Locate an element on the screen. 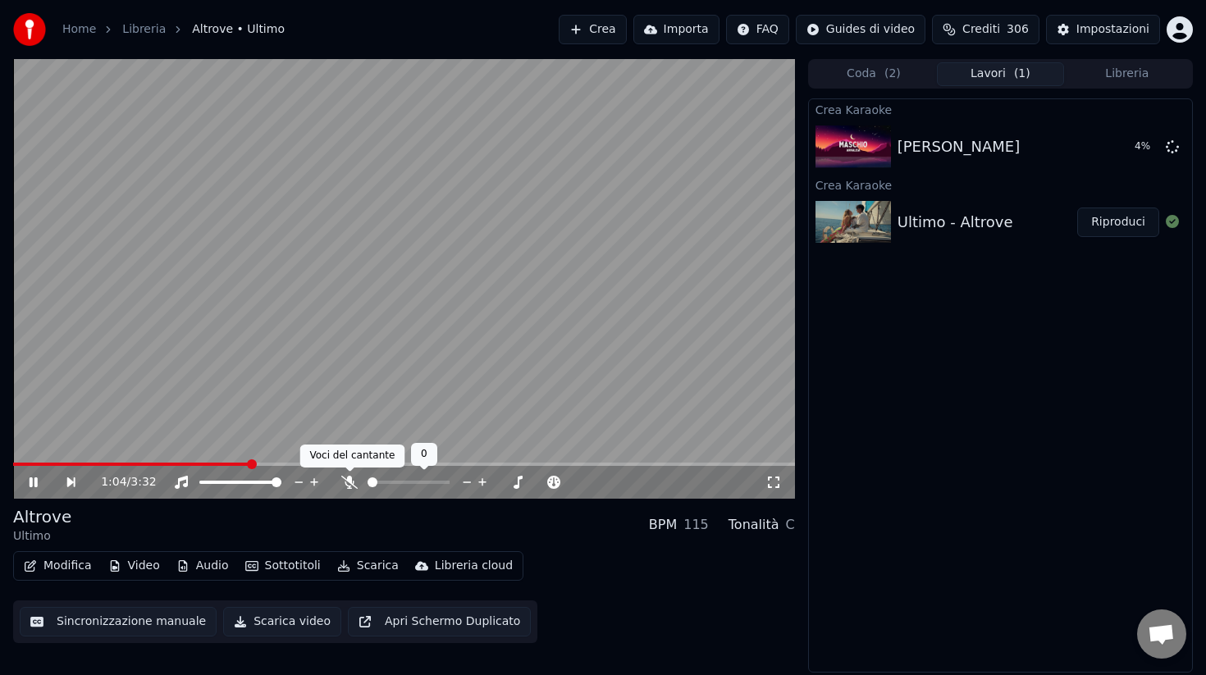  div: Voci del cantante is located at coordinates (353, 456).